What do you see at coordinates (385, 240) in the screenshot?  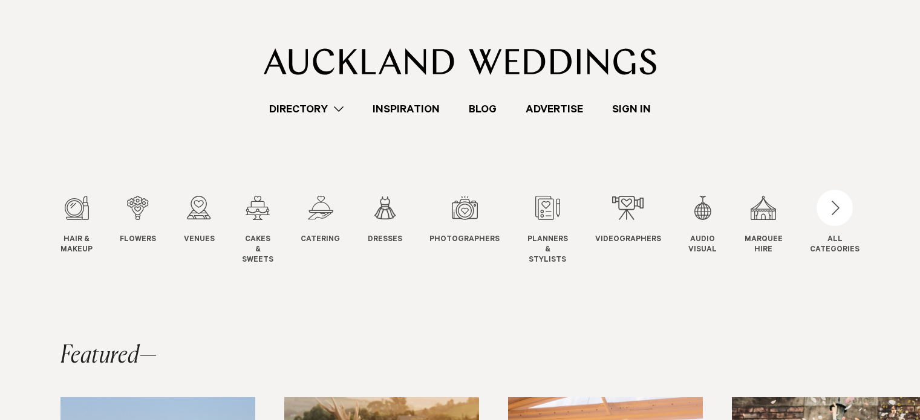 I see `span: Dresses` at bounding box center [385, 240].